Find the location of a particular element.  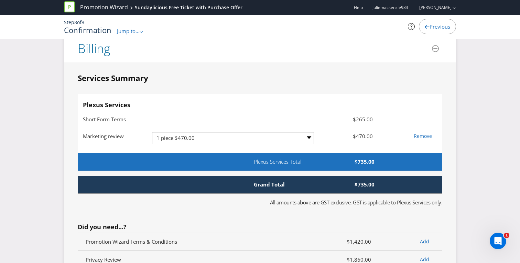

a: Promotion Wizard is located at coordinates (104, 7).